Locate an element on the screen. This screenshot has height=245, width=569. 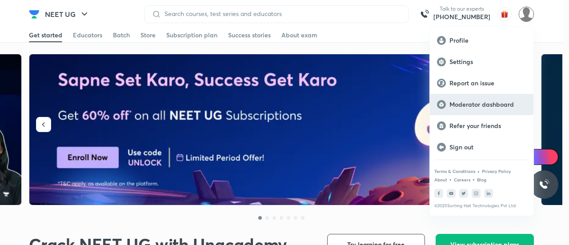
p: Moderator dashboard is located at coordinates (488, 104).